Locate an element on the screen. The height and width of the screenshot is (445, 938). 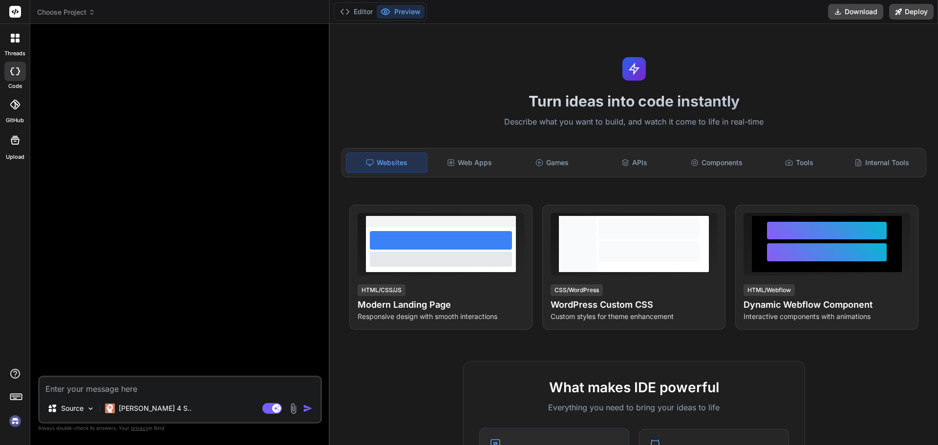
button: Deploy is located at coordinates (911, 12).